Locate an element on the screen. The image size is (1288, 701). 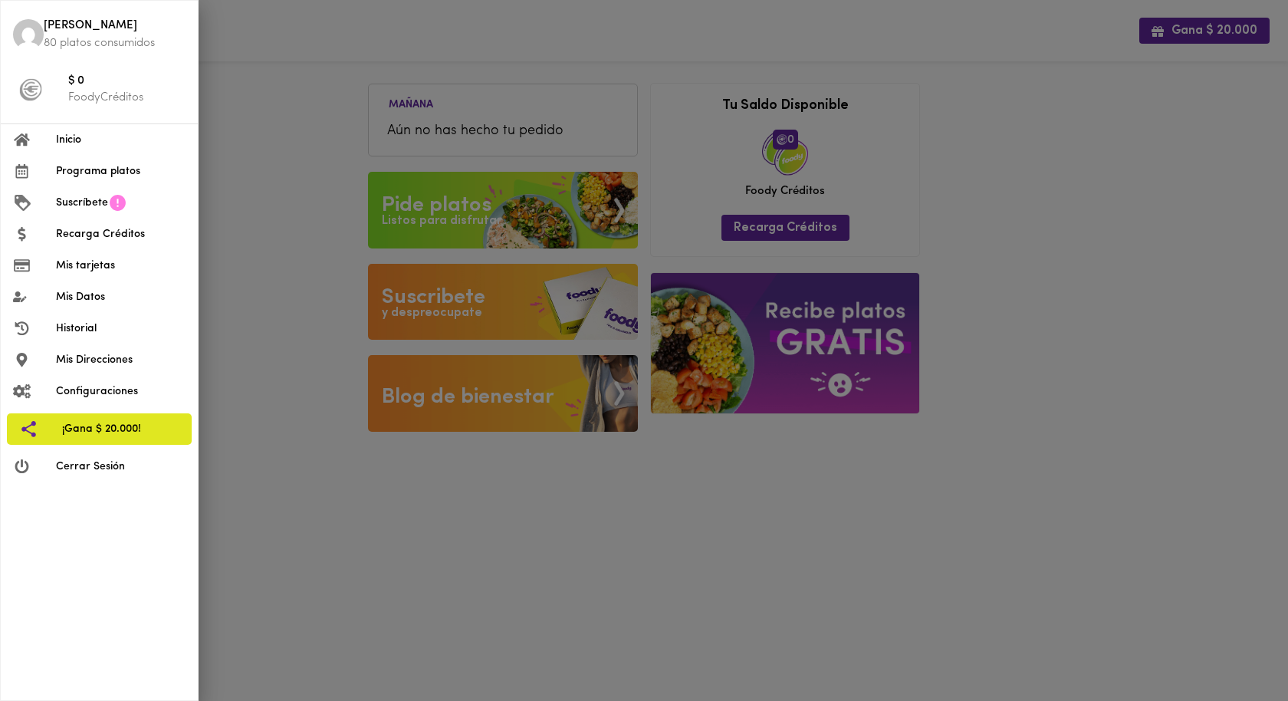
img: foody-creditos-black.png is located at coordinates (31, 90).